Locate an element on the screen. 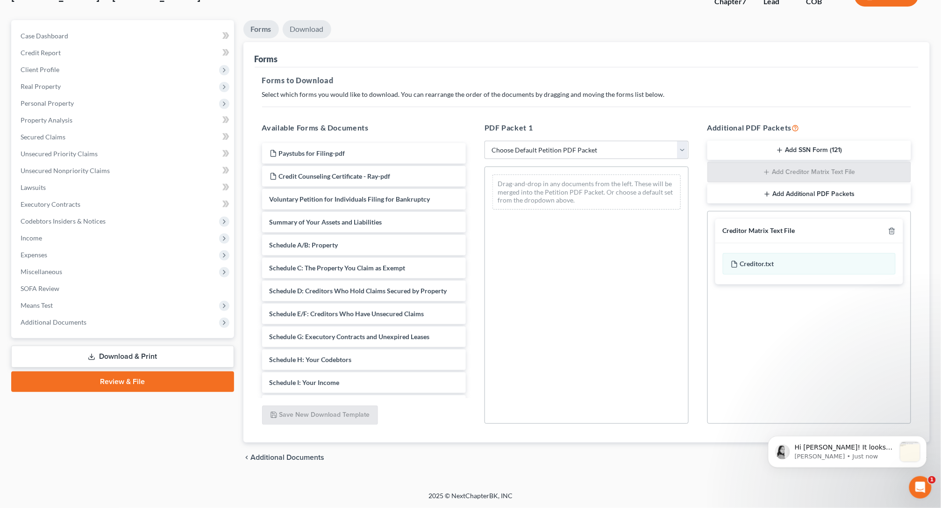 The height and width of the screenshot is (508, 941). span: Credit Counseling Certificate - Ray-pdf is located at coordinates (335, 176).